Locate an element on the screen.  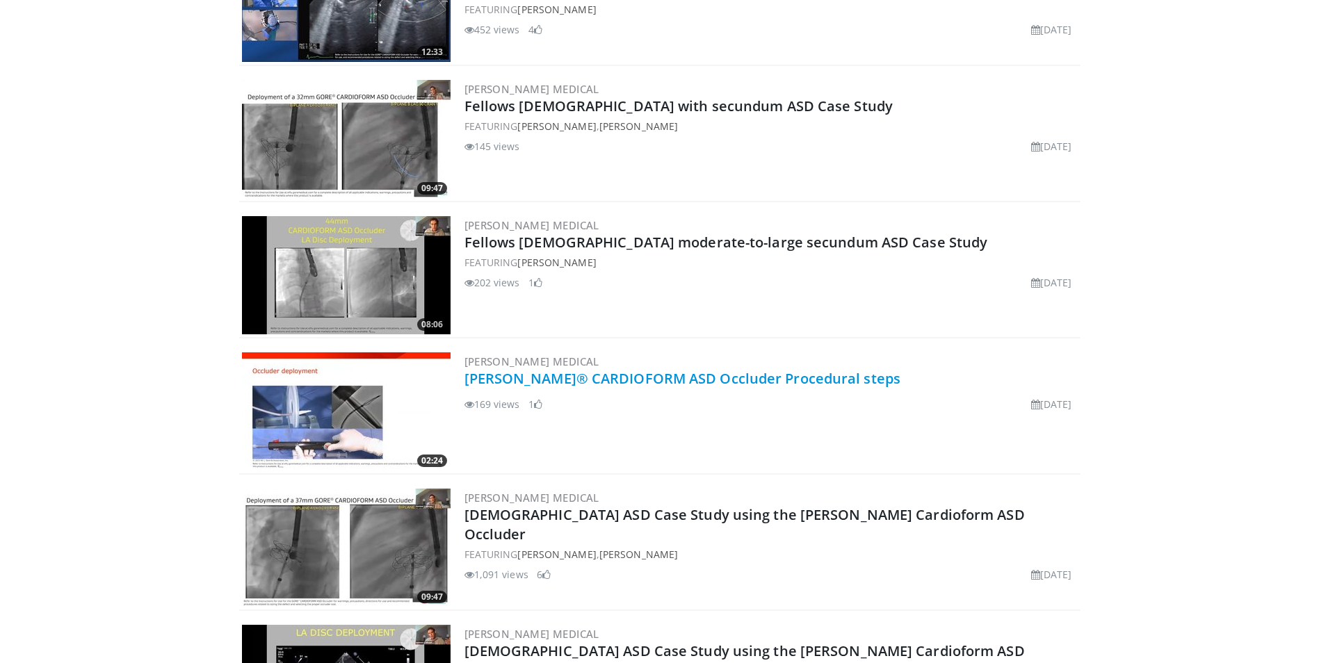
li: 452 views is located at coordinates (492, 29).